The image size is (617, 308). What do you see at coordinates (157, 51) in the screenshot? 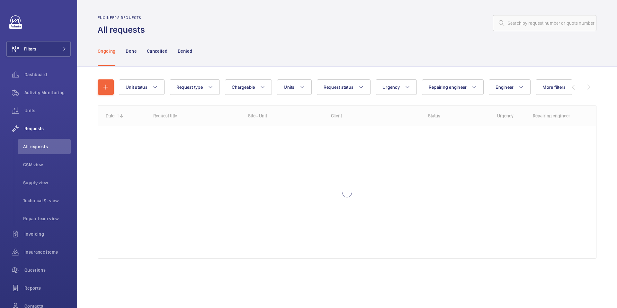
I see `p: Cancelled` at bounding box center [157, 51].